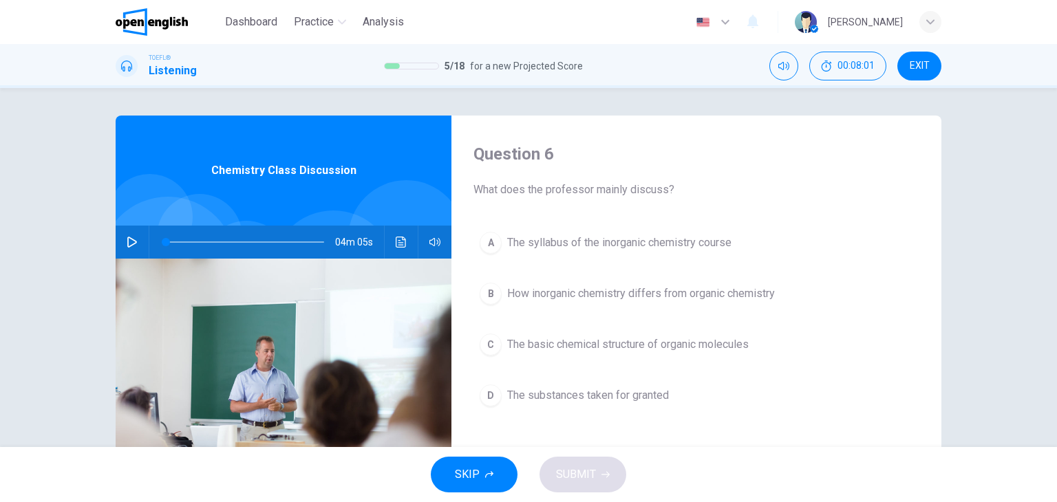  Describe the element at coordinates (251, 22) in the screenshot. I see `a: Dashboard` at that location.